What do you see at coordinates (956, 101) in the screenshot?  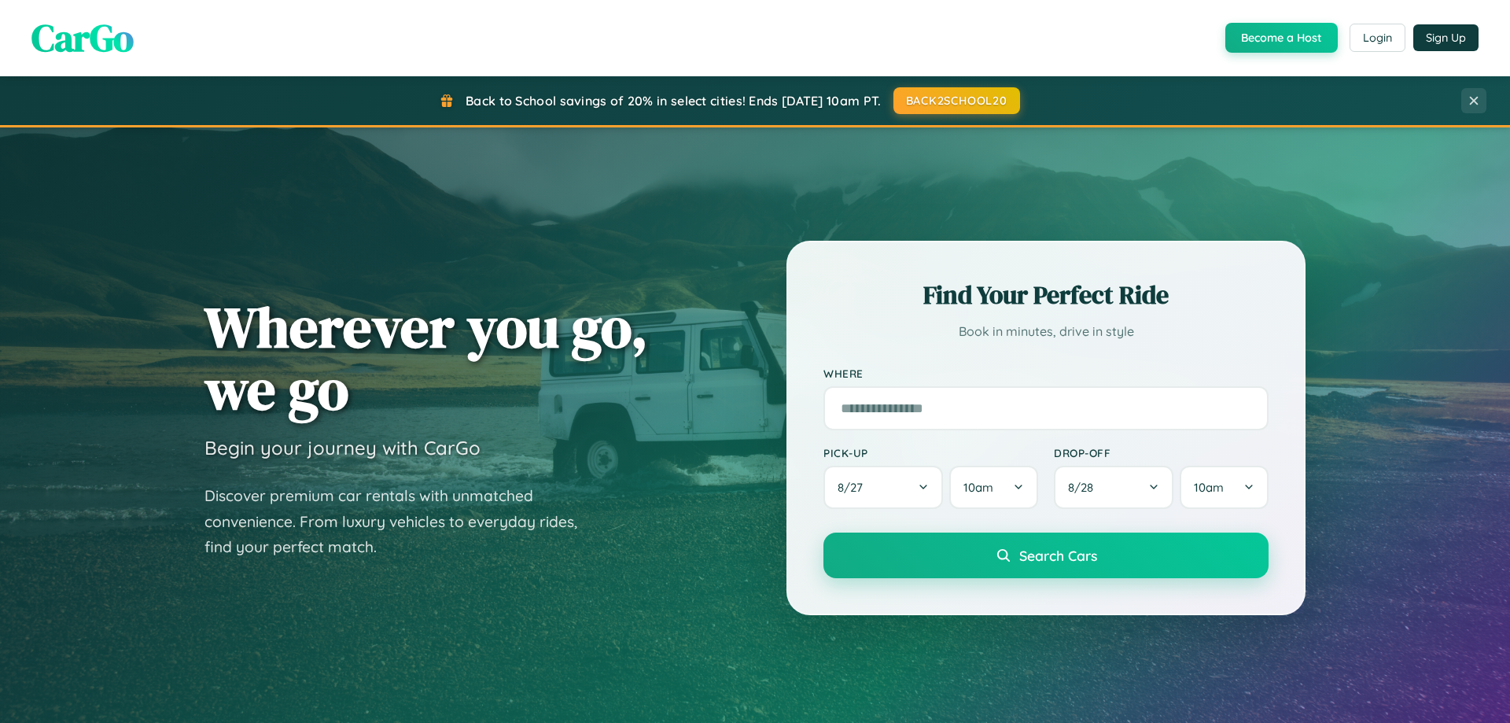 I see `button: BACK2SCHOOL20` at bounding box center [956, 101].